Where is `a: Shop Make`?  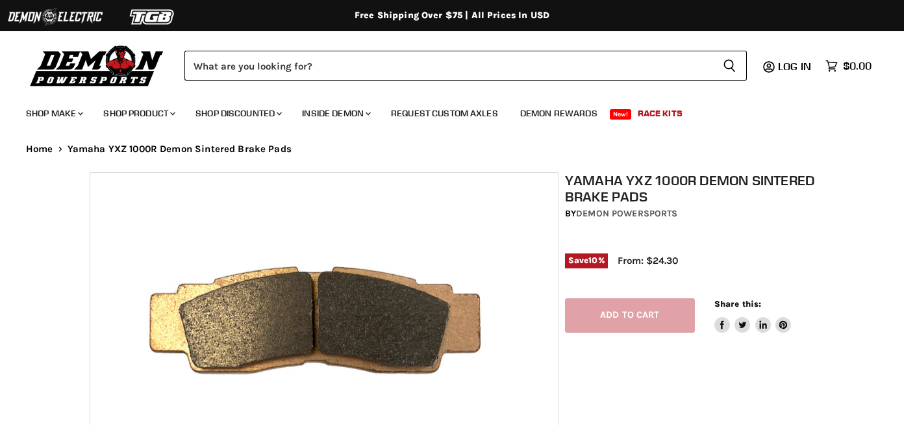
a: Shop Make is located at coordinates (53, 113).